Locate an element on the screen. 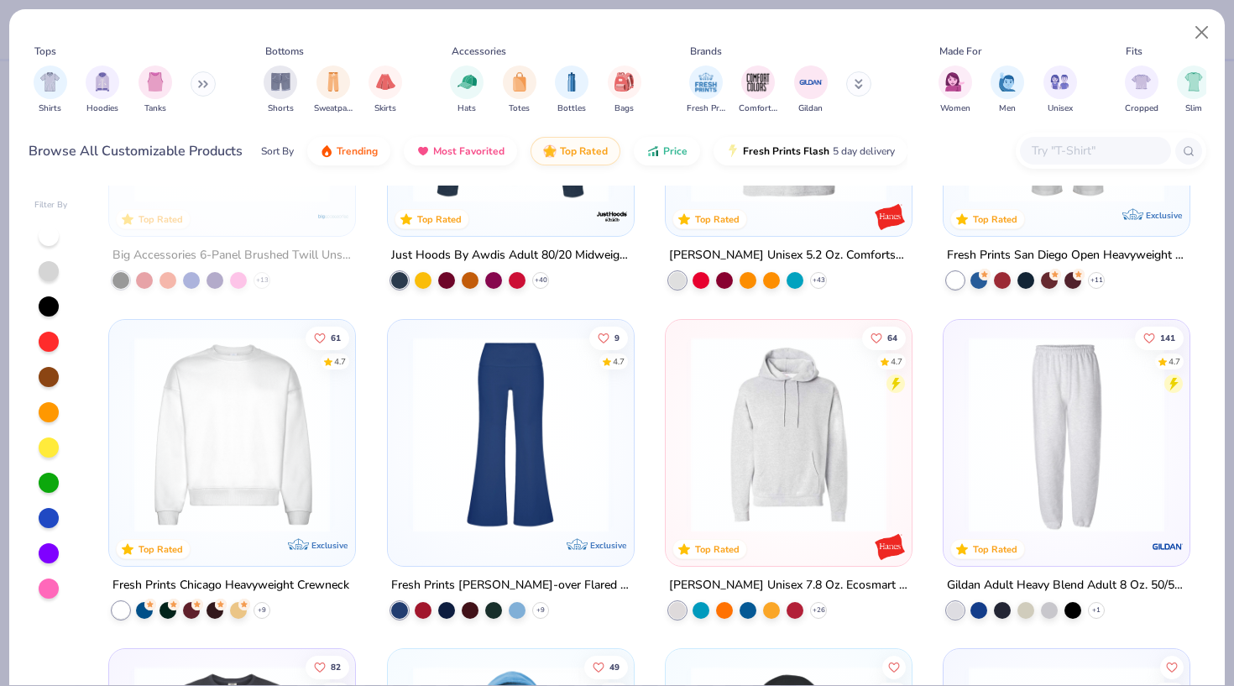  button: Price is located at coordinates (667, 151).